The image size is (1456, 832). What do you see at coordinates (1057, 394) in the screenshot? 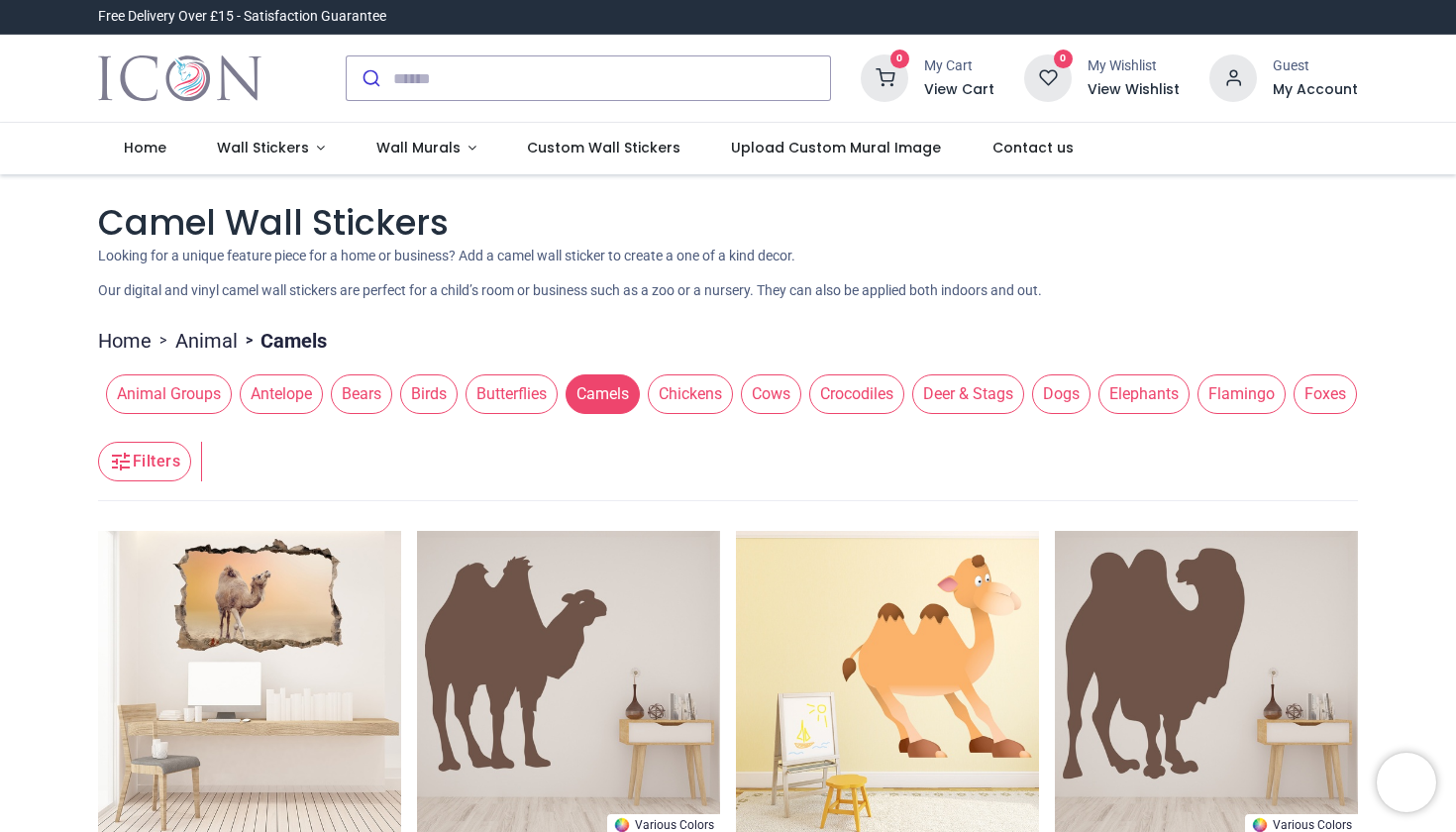
I see `button: Dogs` at bounding box center [1057, 394].